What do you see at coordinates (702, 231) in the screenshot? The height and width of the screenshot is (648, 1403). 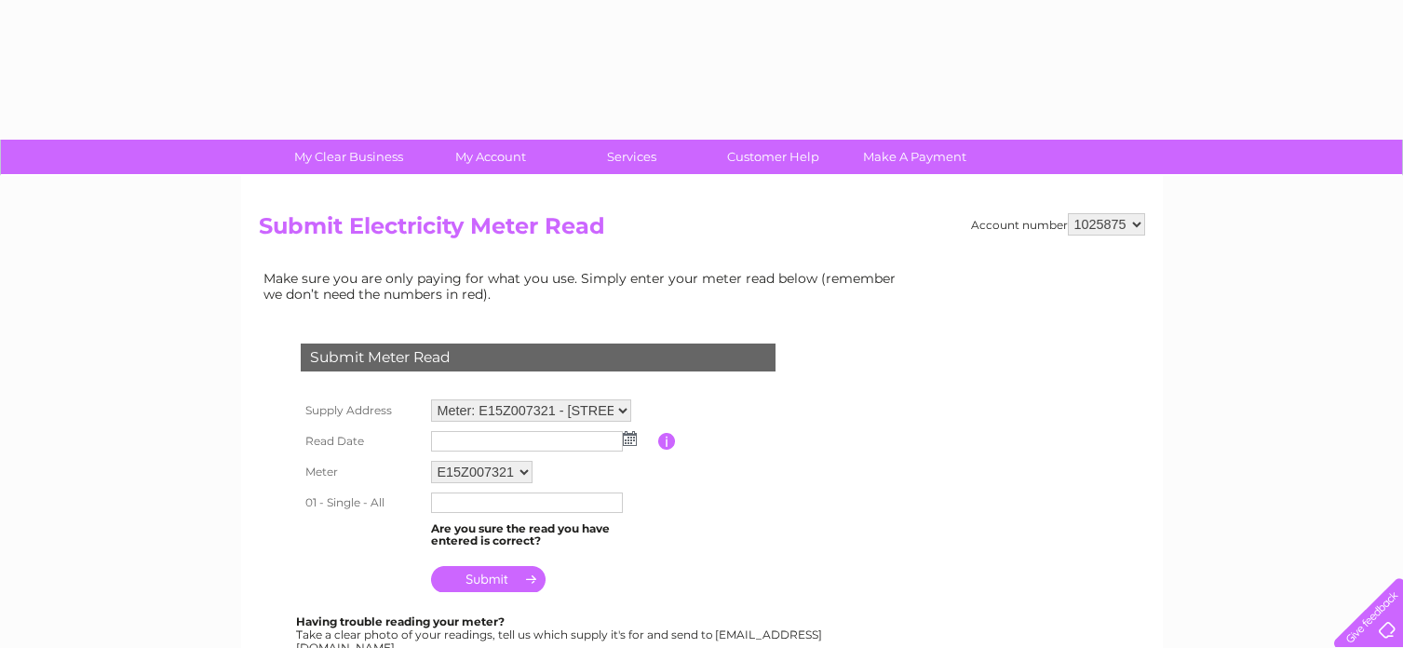 I see `h2: Submit Electricity Meter Read` at bounding box center [702, 231].